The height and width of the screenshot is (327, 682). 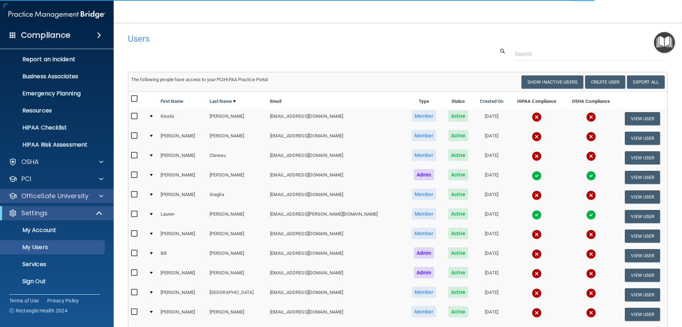 I want to click on p: Sign Out, so click(x=53, y=281).